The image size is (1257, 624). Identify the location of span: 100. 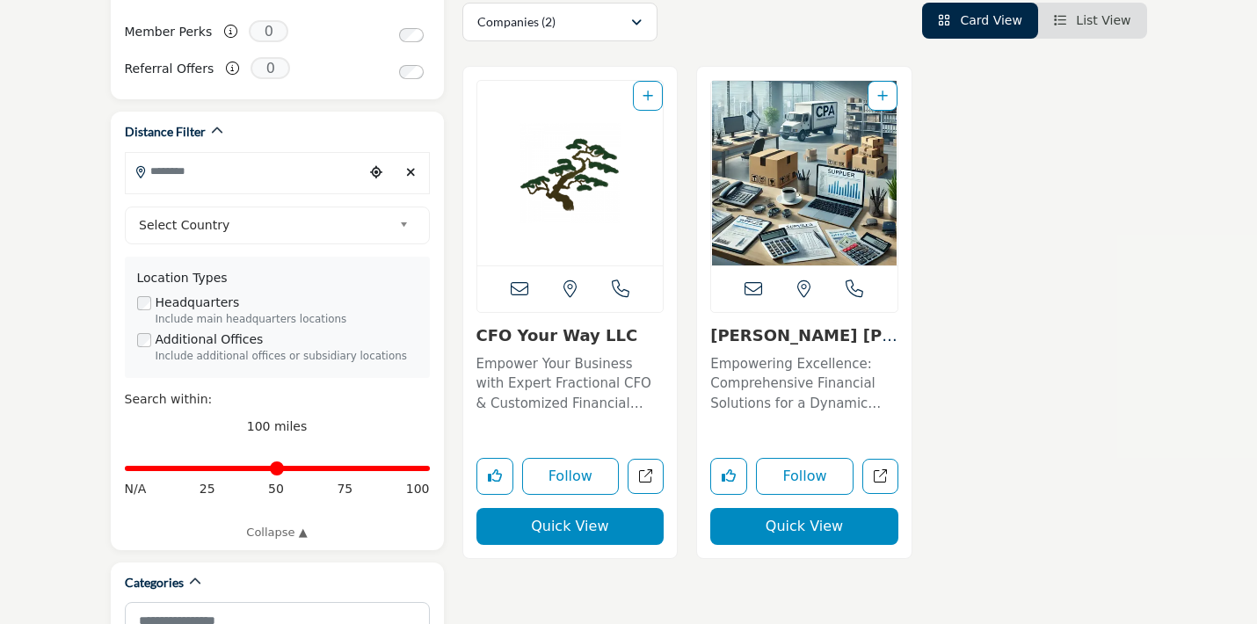
(418, 489).